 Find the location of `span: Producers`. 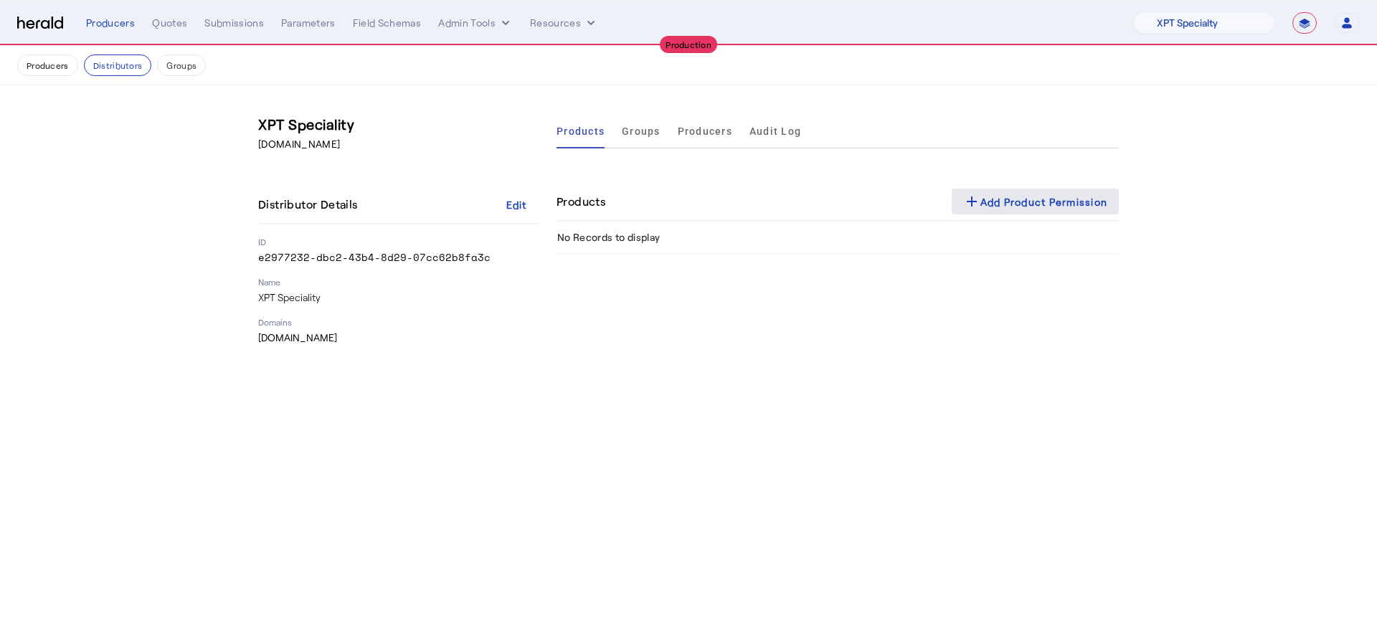

span: Producers is located at coordinates (705, 131).